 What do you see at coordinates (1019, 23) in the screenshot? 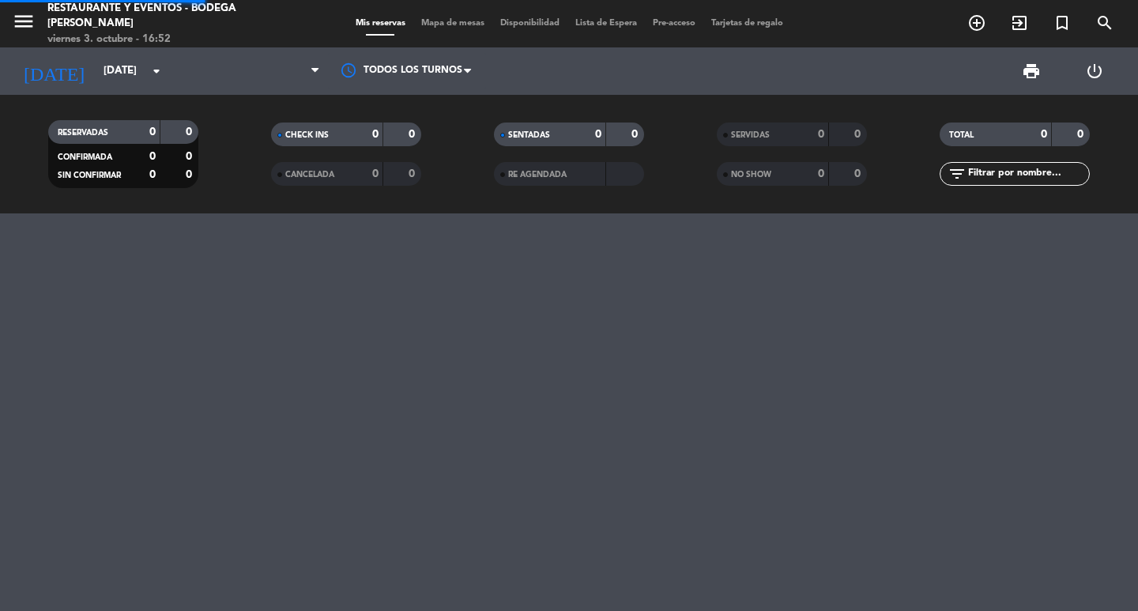
I see `i: exit_to_app` at bounding box center [1019, 23].